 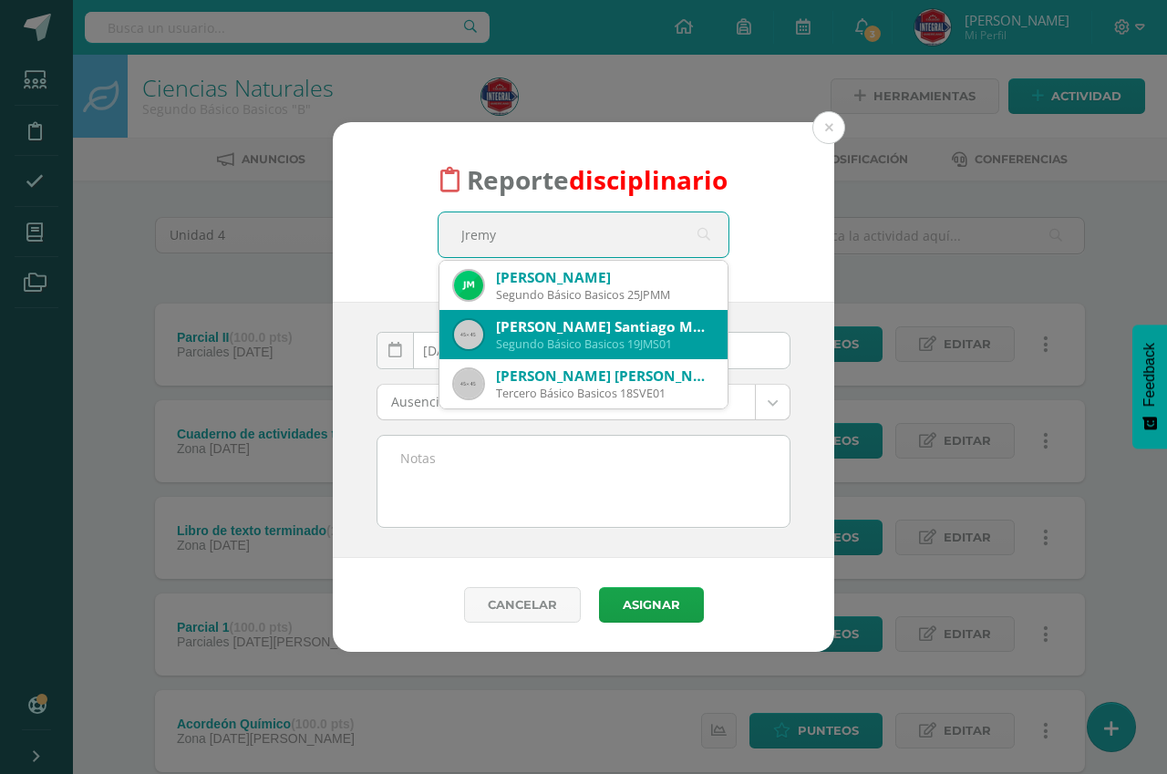 I want to click on button: Asignar, so click(x=651, y=604).